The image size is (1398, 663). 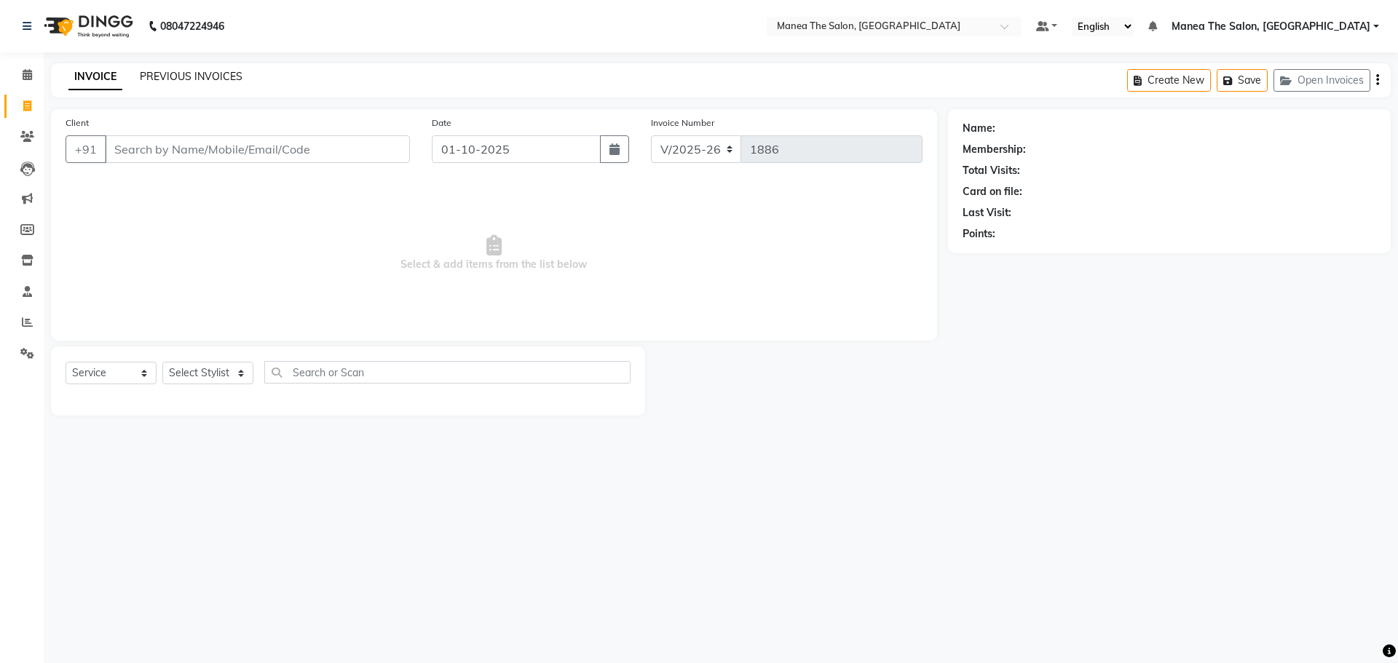 I want to click on span: Select & add items from the list below, so click(x=494, y=253).